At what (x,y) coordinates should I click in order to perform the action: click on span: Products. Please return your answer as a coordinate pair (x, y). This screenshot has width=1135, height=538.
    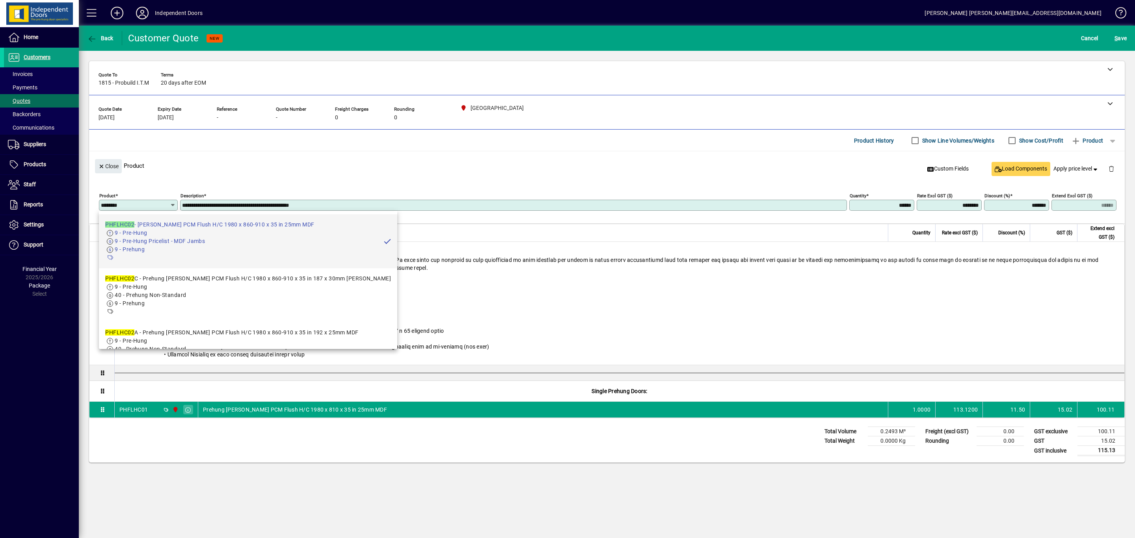
    Looking at the image, I should click on (35, 164).